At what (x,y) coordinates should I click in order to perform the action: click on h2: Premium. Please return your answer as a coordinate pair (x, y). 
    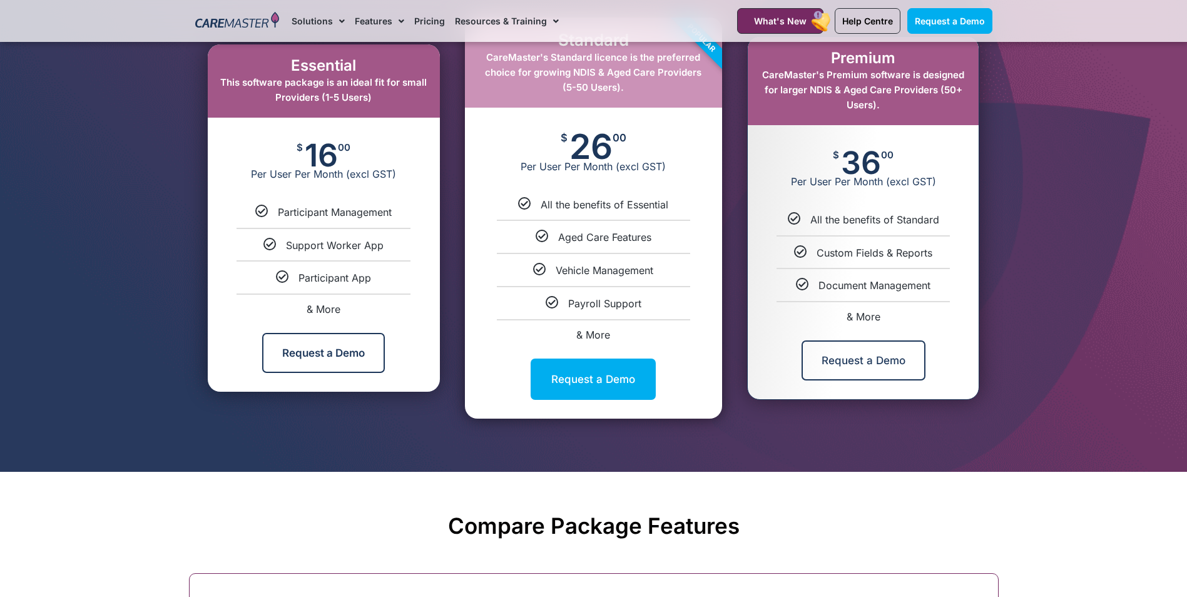
    Looking at the image, I should click on (863, 58).